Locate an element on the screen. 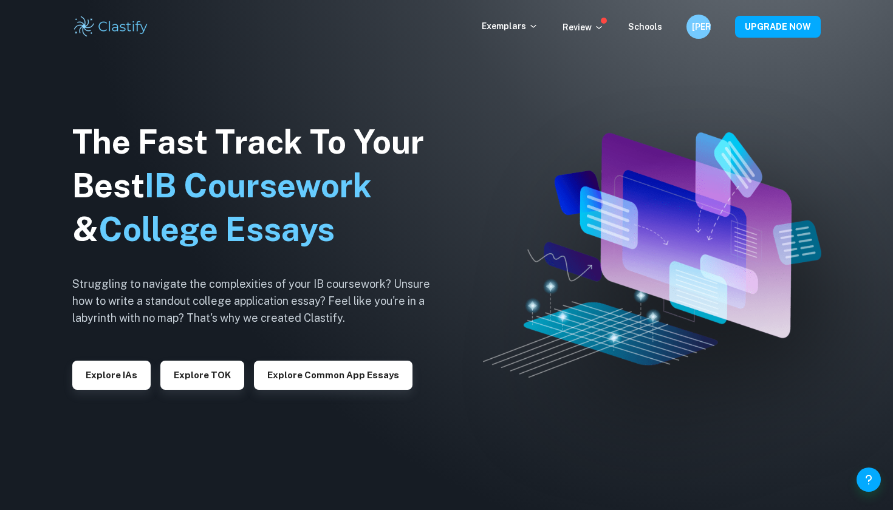 Image resolution: width=893 pixels, height=510 pixels. img: Clastify hero is located at coordinates (652, 255).